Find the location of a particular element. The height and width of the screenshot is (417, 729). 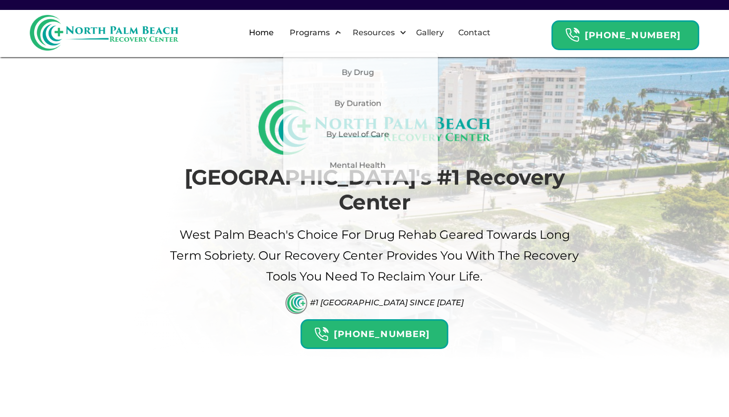

nav: Programs is located at coordinates (360, 116).